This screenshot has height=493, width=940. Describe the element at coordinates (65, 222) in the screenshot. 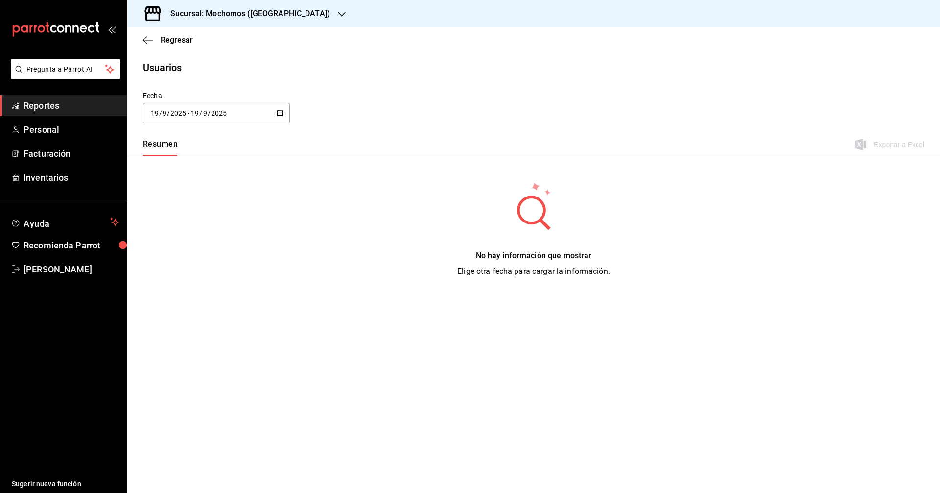

I see `span: Ayuda` at that location.